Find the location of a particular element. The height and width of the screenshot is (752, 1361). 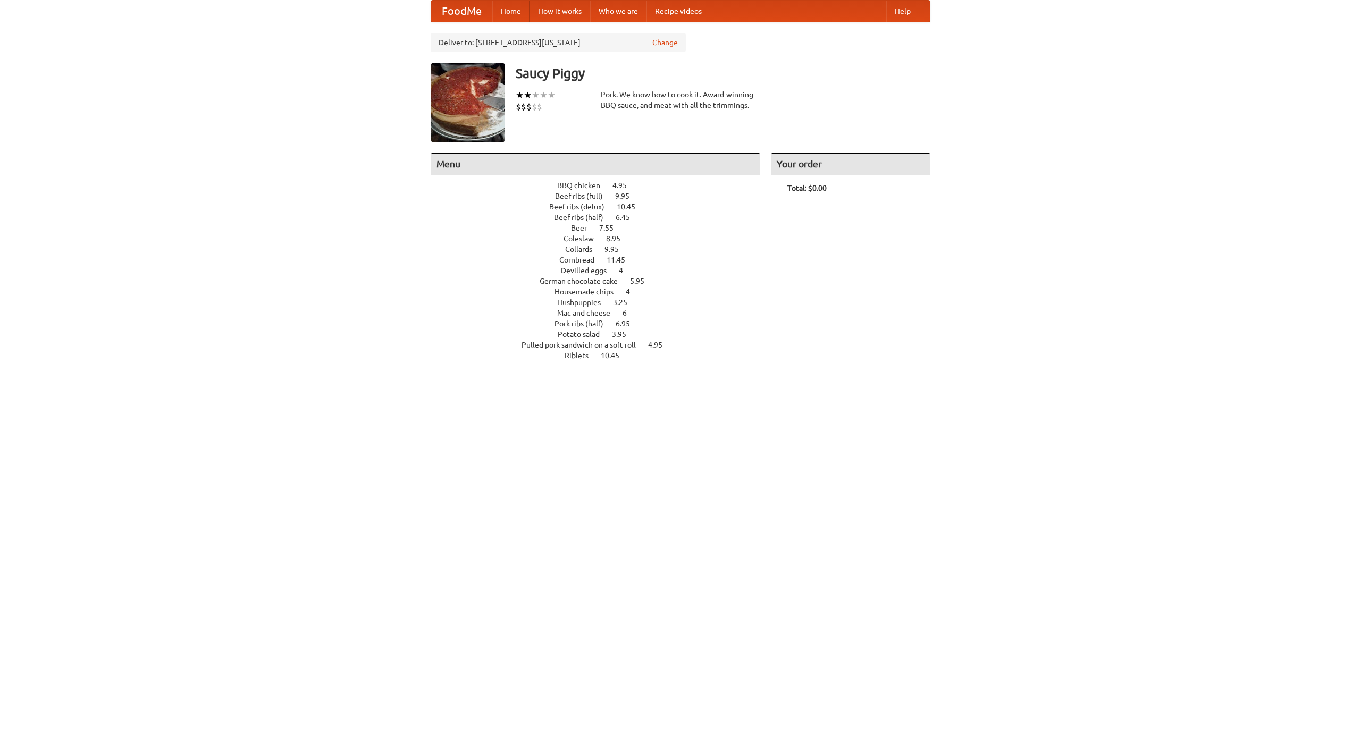

span: Pork ribs (half) is located at coordinates (584, 324).